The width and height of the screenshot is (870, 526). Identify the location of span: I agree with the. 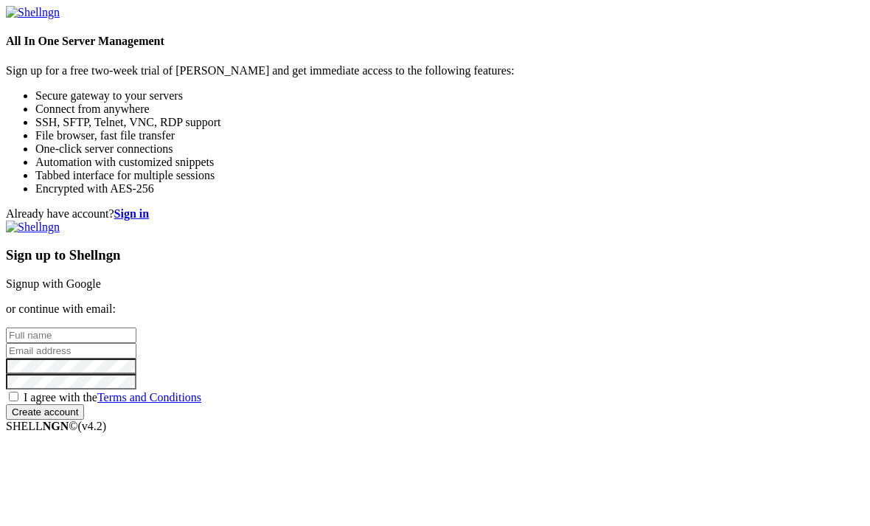
(112, 397).